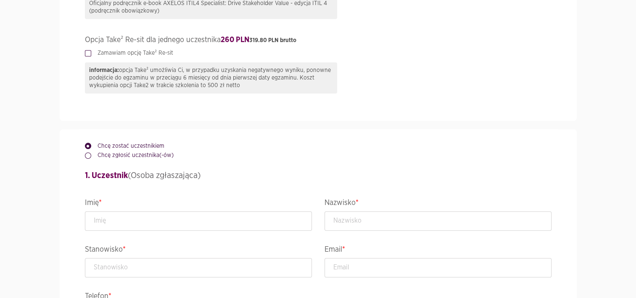 The height and width of the screenshot is (298, 636). I want to click on label: Chcę zostać uczestnikiem, so click(128, 146).